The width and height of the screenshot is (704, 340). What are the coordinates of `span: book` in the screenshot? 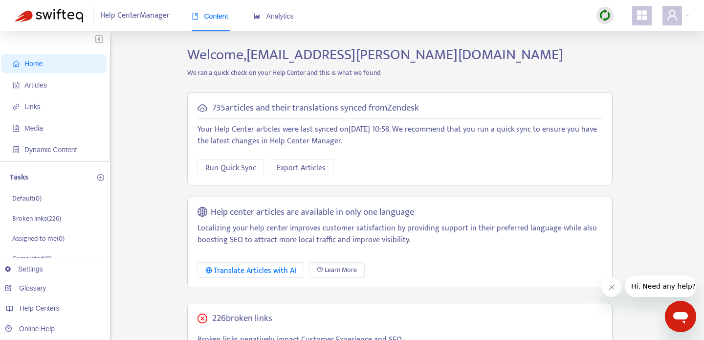 It's located at (195, 16).